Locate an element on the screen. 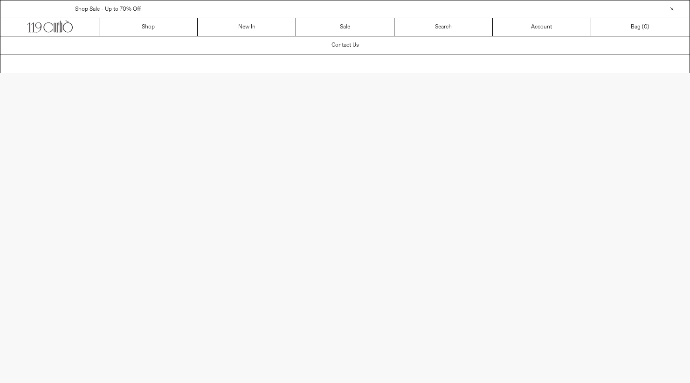 Image resolution: width=690 pixels, height=383 pixels. span: 0 is located at coordinates (645, 27).